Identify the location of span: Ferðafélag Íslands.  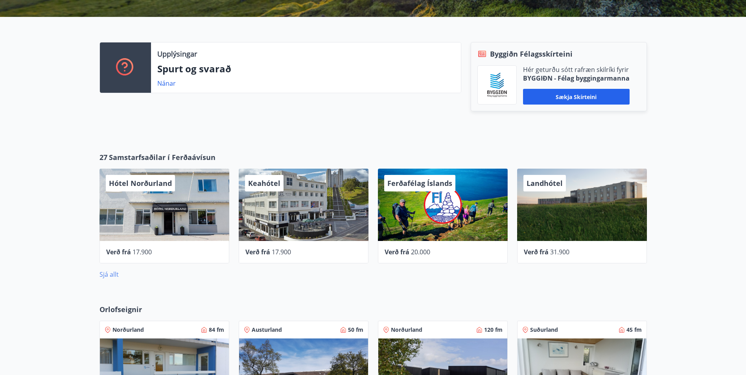
(420, 183).